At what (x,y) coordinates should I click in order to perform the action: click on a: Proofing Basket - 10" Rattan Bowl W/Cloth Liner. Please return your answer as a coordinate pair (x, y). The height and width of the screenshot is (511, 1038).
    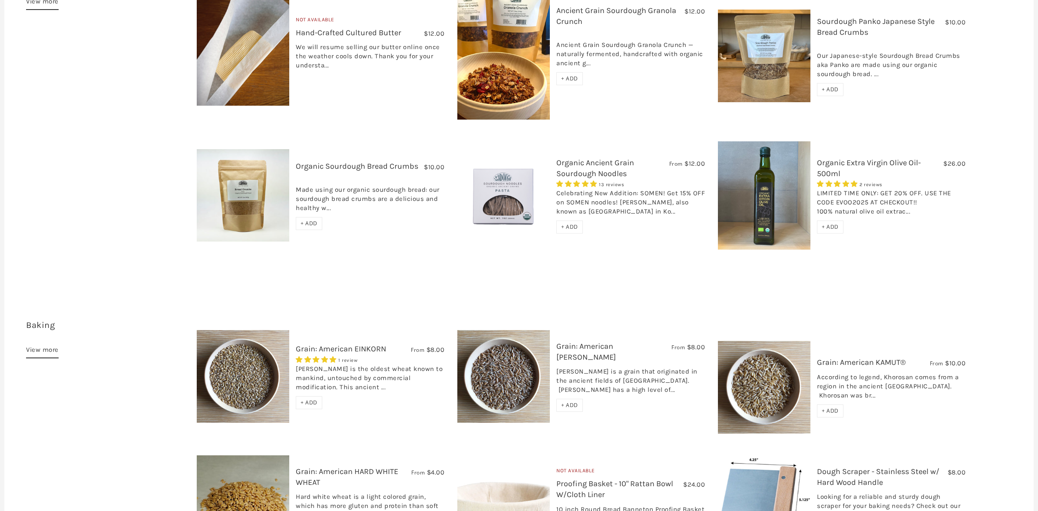
    Looking at the image, I should click on (615, 488).